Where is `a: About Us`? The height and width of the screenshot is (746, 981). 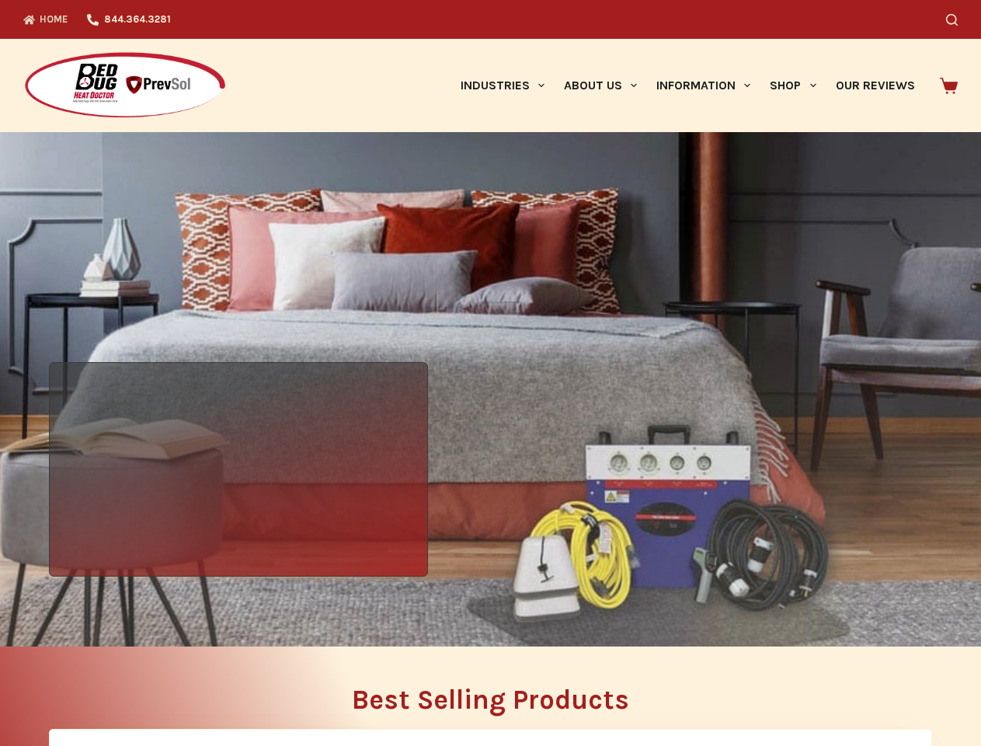
a: About Us is located at coordinates (600, 85).